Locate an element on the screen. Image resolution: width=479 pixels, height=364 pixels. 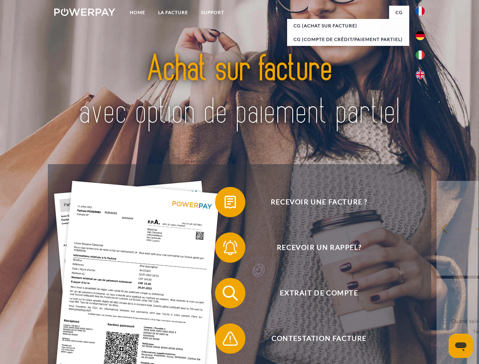
a: Home is located at coordinates (137, 13).